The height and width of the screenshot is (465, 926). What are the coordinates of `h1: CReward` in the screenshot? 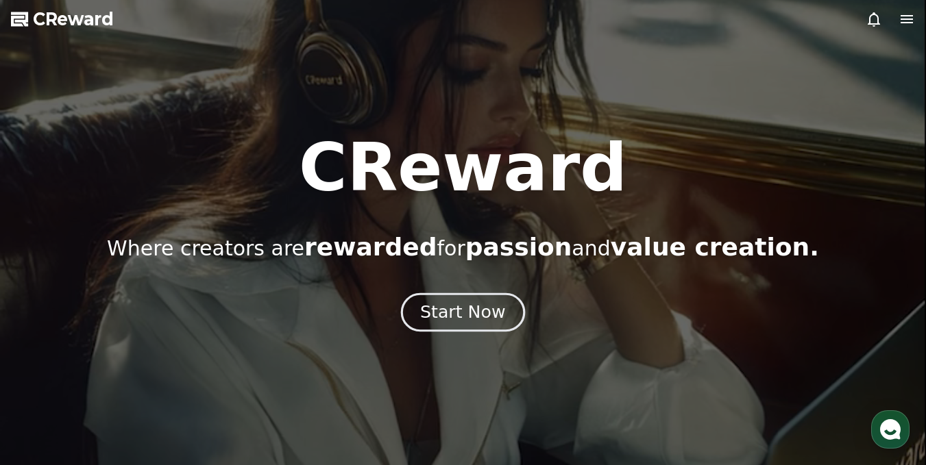 It's located at (463, 168).